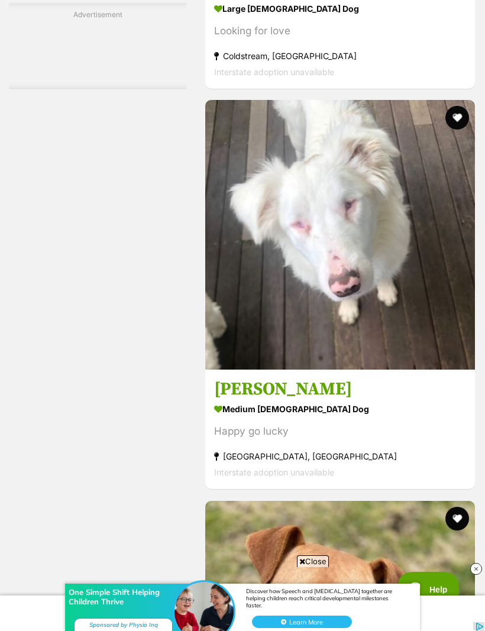  I want to click on span: Close, so click(313, 561).